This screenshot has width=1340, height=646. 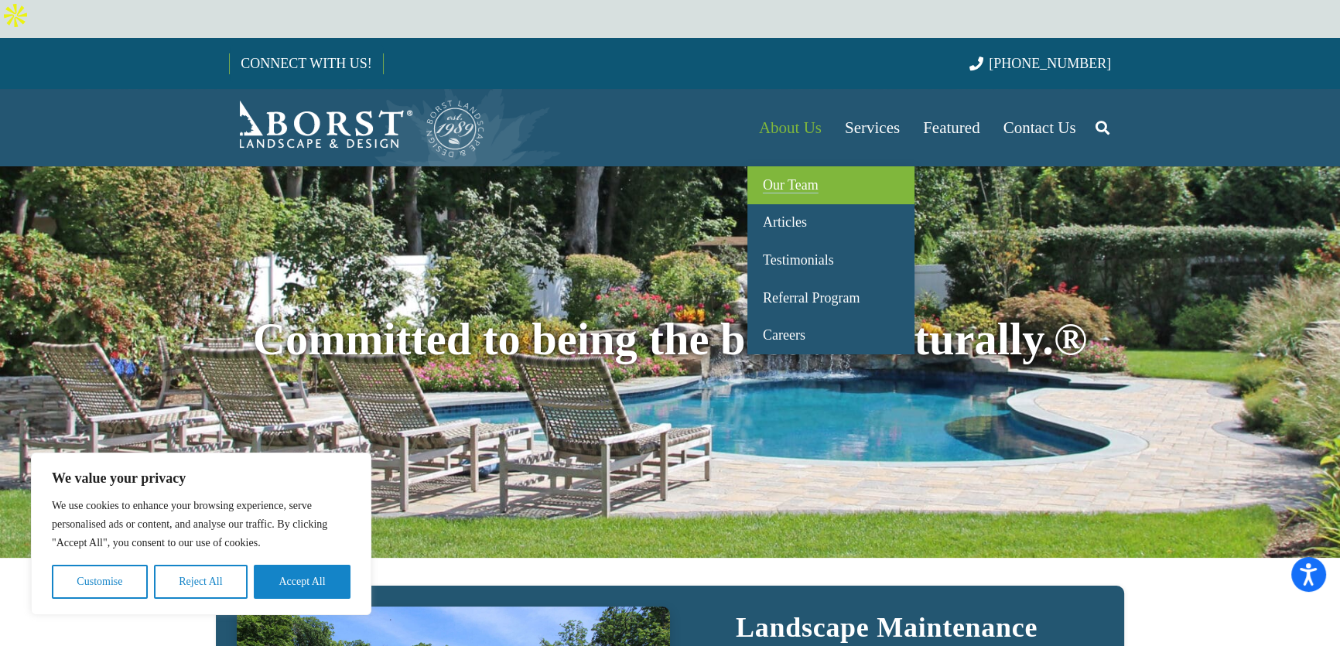 I want to click on span: Featured, so click(x=951, y=128).